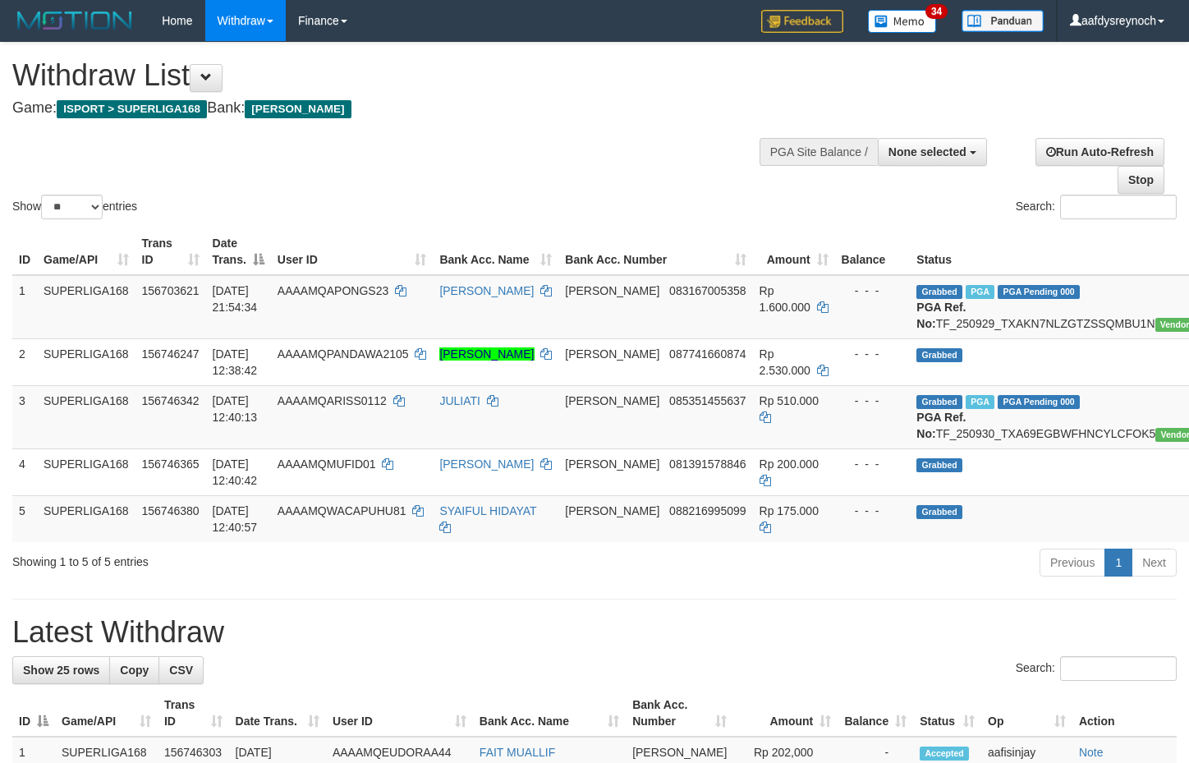 This screenshot has height=763, width=1189. I want to click on span: None selected, so click(927, 152).